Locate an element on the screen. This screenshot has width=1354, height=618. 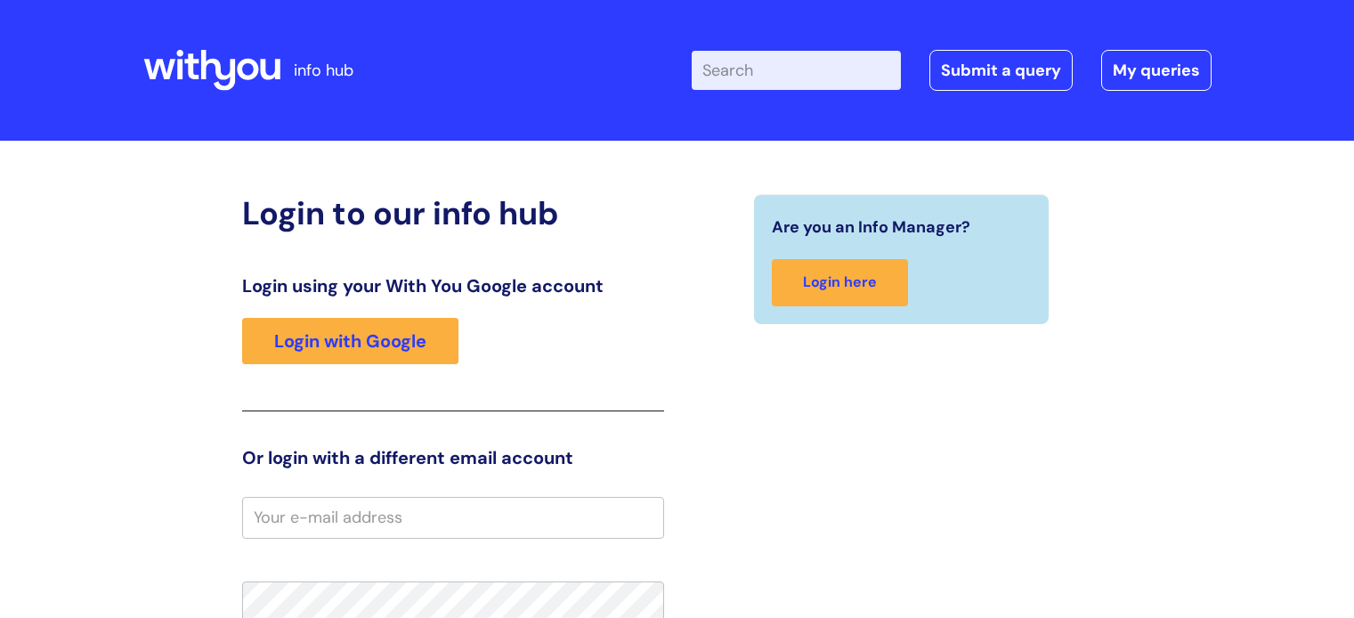
p: info hub is located at coordinates (323, 70).